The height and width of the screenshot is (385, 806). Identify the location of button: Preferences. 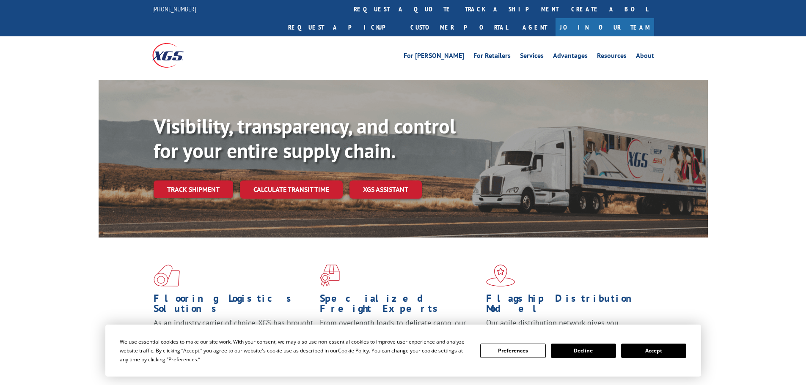
(513, 351).